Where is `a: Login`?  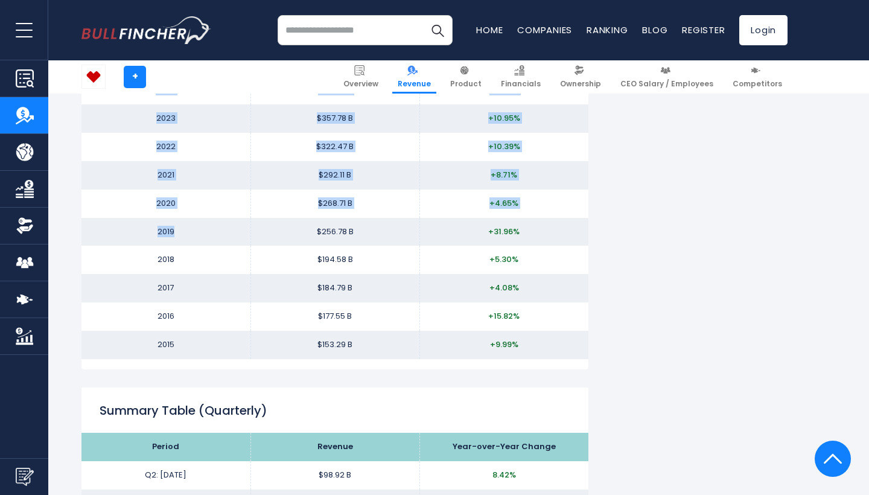 a: Login is located at coordinates (763, 30).